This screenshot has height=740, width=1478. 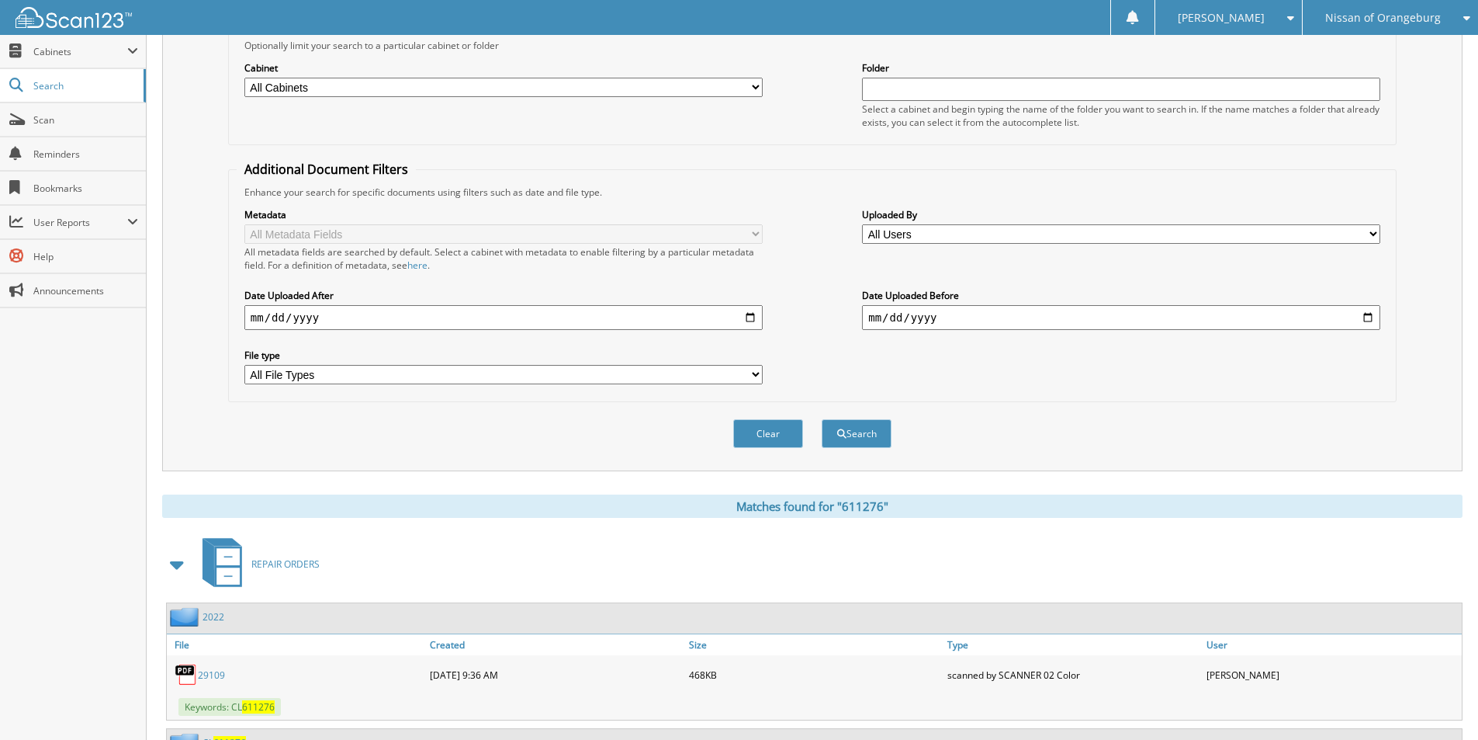 What do you see at coordinates (85, 256) in the screenshot?
I see `span: Help` at bounding box center [85, 256].